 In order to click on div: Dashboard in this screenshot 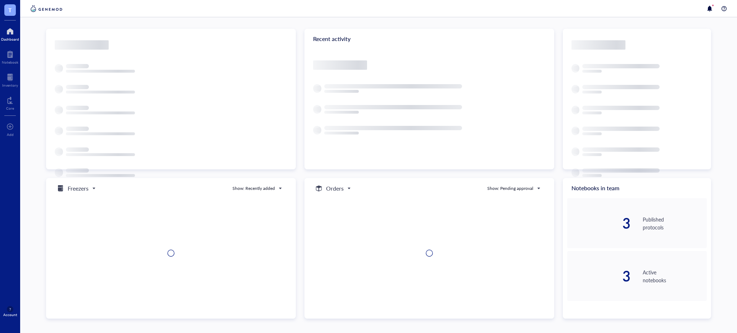, I will do `click(10, 39)`.